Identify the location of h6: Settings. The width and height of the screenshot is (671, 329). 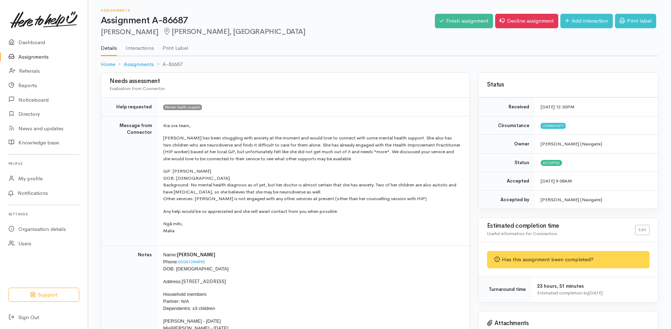
(44, 214).